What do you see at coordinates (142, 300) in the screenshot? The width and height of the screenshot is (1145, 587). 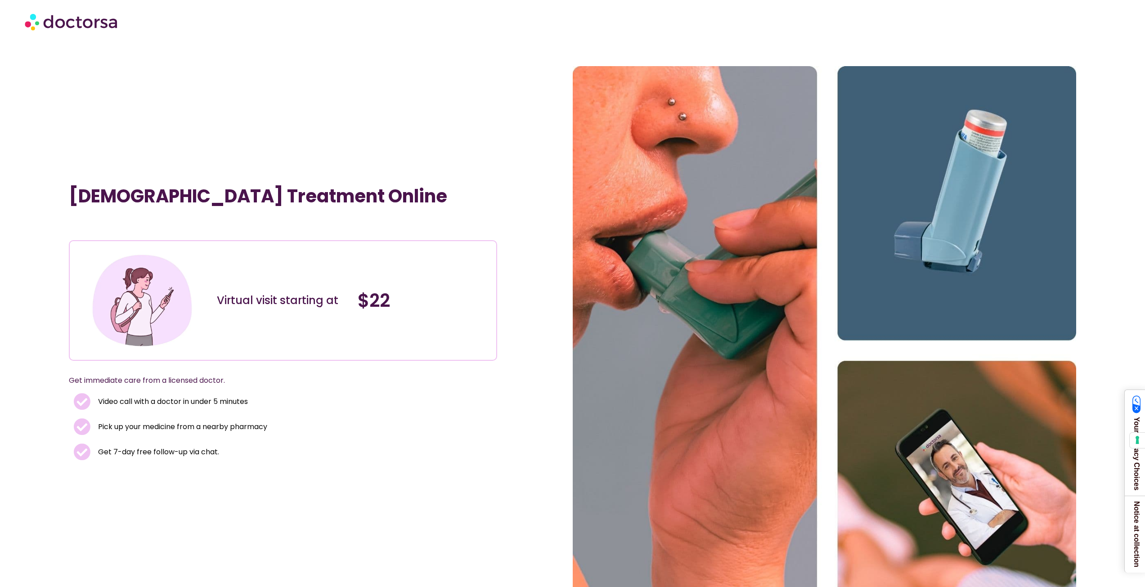 I see `img: Illustration depicting a young woman in a casual outfit, engaged with her smartphone. She has a p...` at bounding box center [142, 300].